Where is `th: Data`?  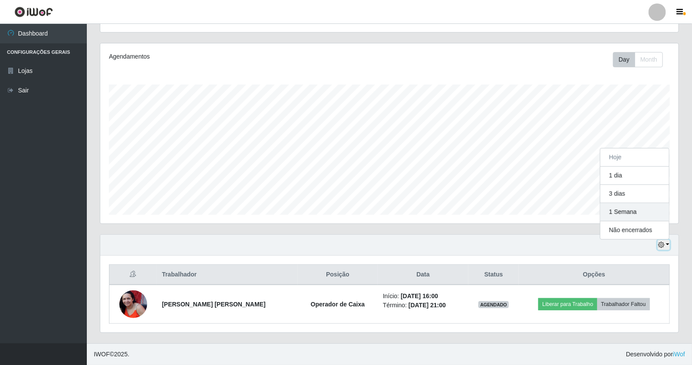 th: Data is located at coordinates (423, 275).